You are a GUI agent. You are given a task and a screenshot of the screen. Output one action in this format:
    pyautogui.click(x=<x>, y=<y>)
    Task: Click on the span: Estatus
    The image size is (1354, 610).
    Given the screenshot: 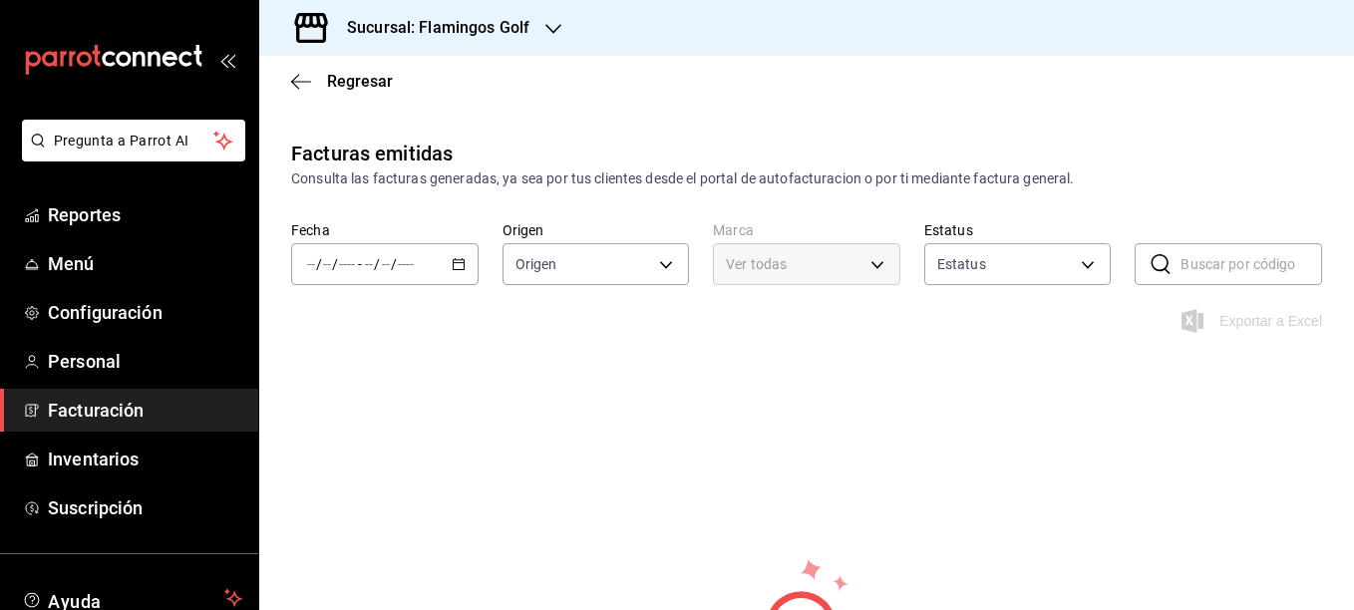 What is the action you would take?
    pyautogui.click(x=961, y=264)
    